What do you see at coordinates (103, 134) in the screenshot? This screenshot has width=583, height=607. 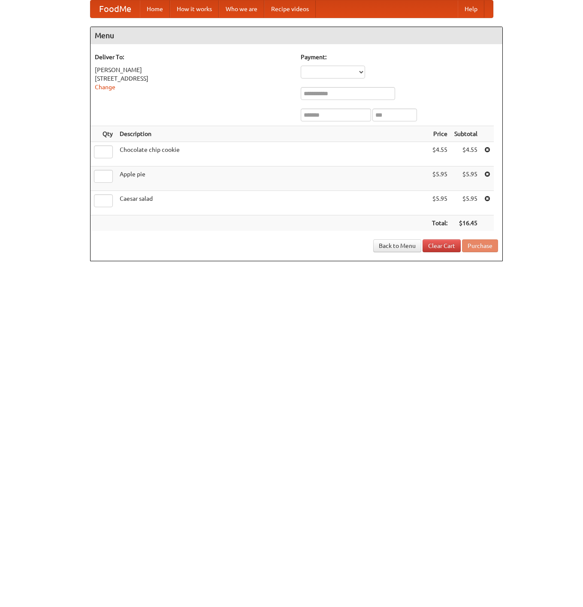 I see `th: Qty` at bounding box center [103, 134].